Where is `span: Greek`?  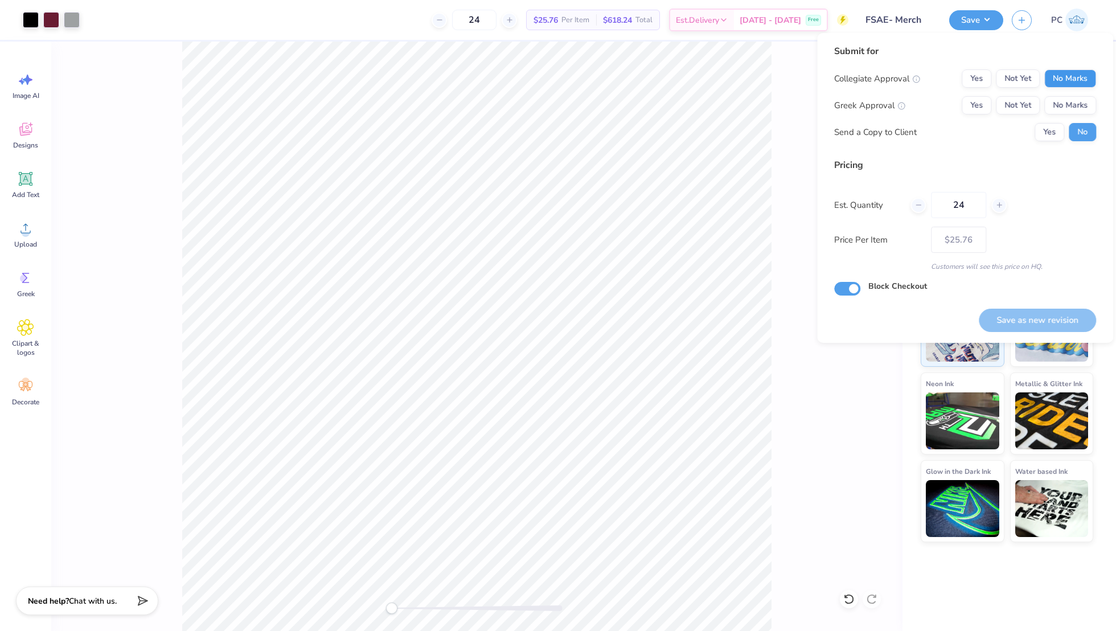 span: Greek is located at coordinates (26, 294).